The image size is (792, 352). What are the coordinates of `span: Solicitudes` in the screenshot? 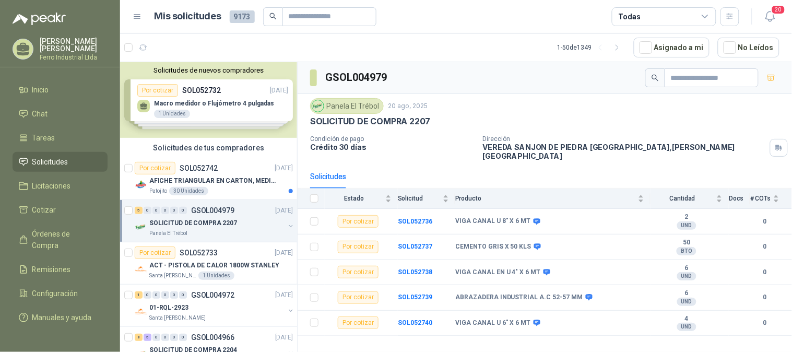 It's located at (50, 162).